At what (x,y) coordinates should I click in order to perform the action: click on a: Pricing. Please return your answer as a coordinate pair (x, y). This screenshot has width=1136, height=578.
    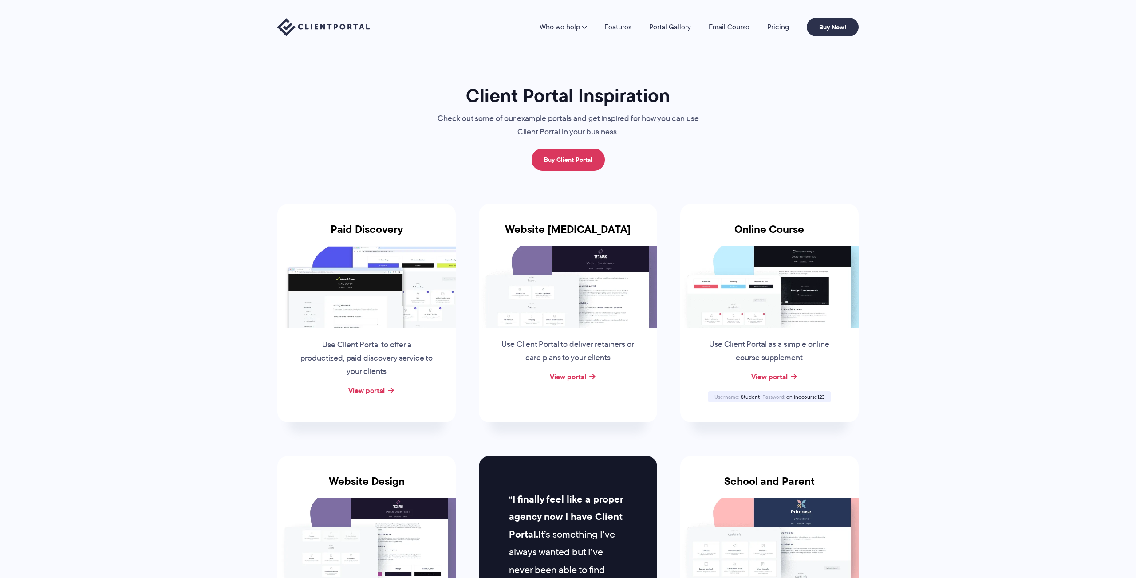
    Looking at the image, I should click on (778, 27).